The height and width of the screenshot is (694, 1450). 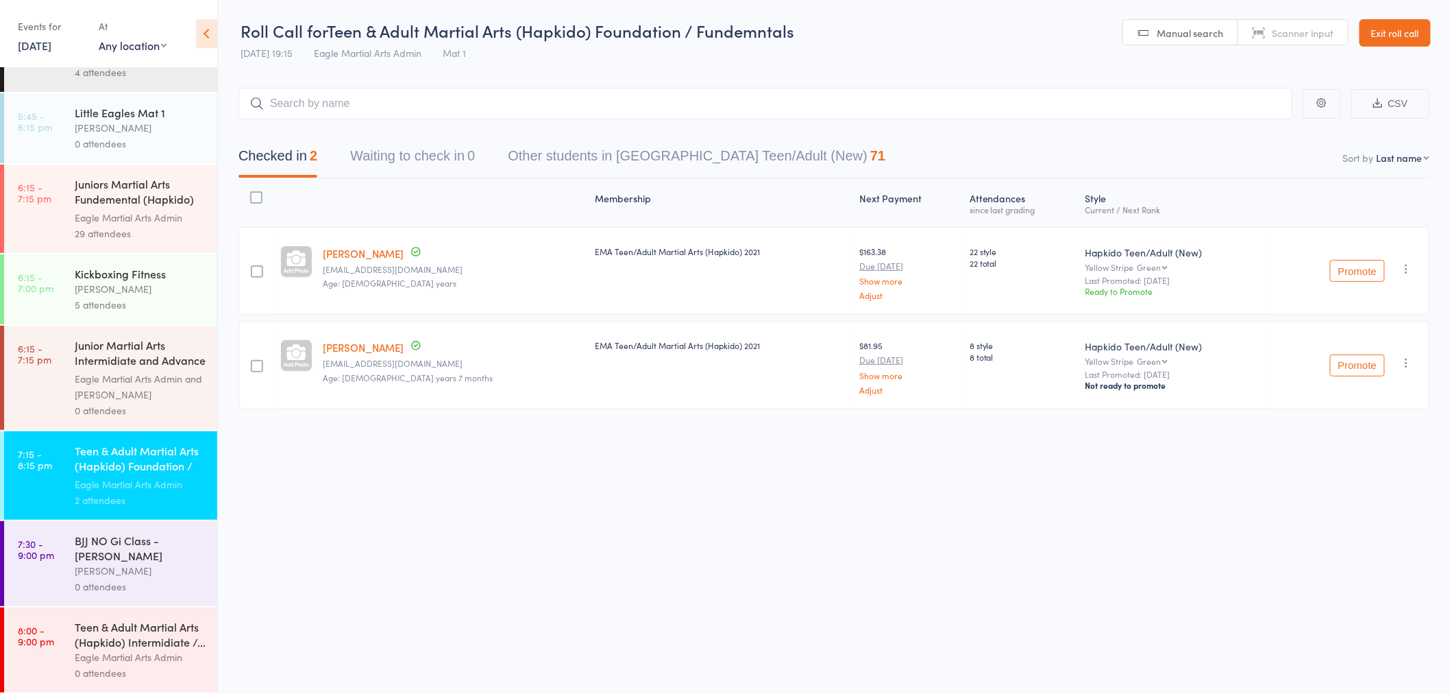 What do you see at coordinates (1391, 103) in the screenshot?
I see `button: CSV` at bounding box center [1391, 103].